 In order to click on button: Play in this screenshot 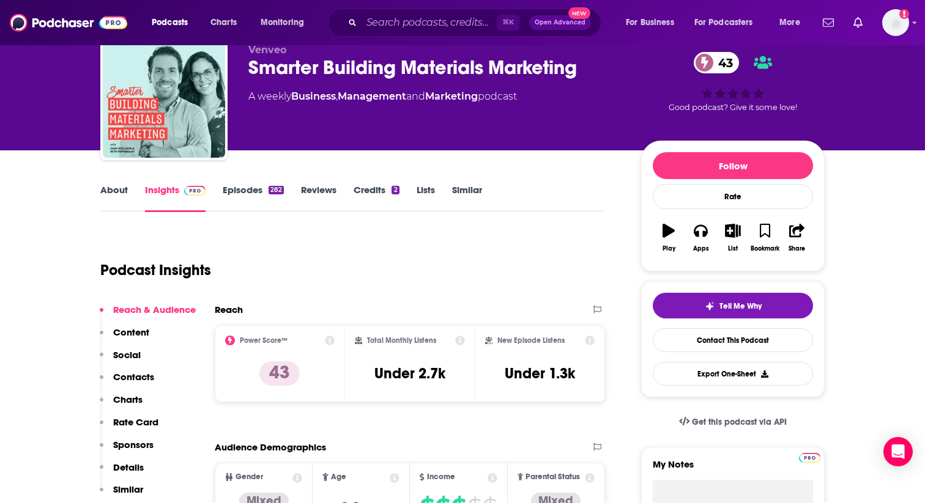, I will do `click(669, 238)`.